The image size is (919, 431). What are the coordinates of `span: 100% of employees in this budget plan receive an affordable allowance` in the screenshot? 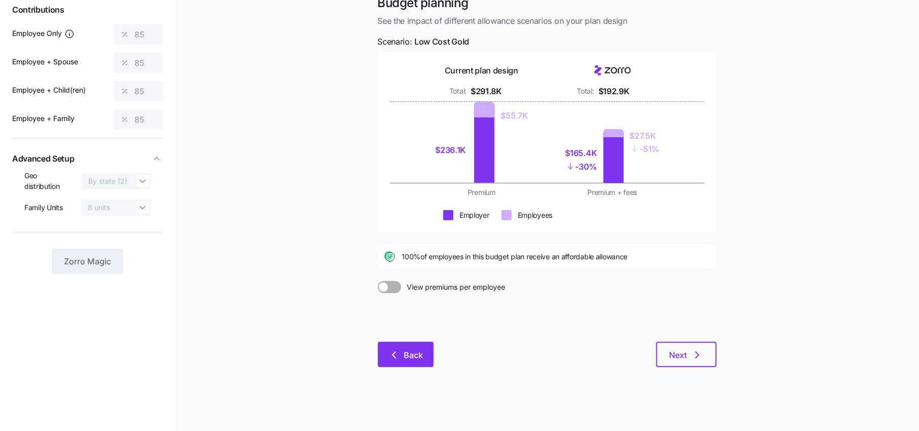 It's located at (515, 257).